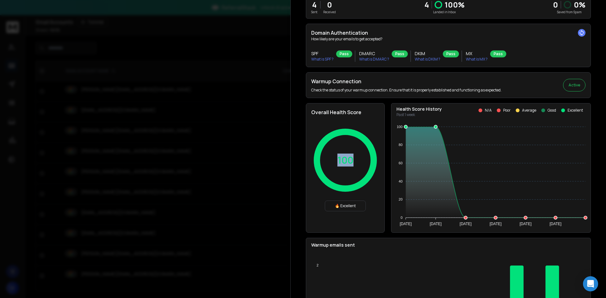  I want to click on p: Health Score History, so click(419, 109).